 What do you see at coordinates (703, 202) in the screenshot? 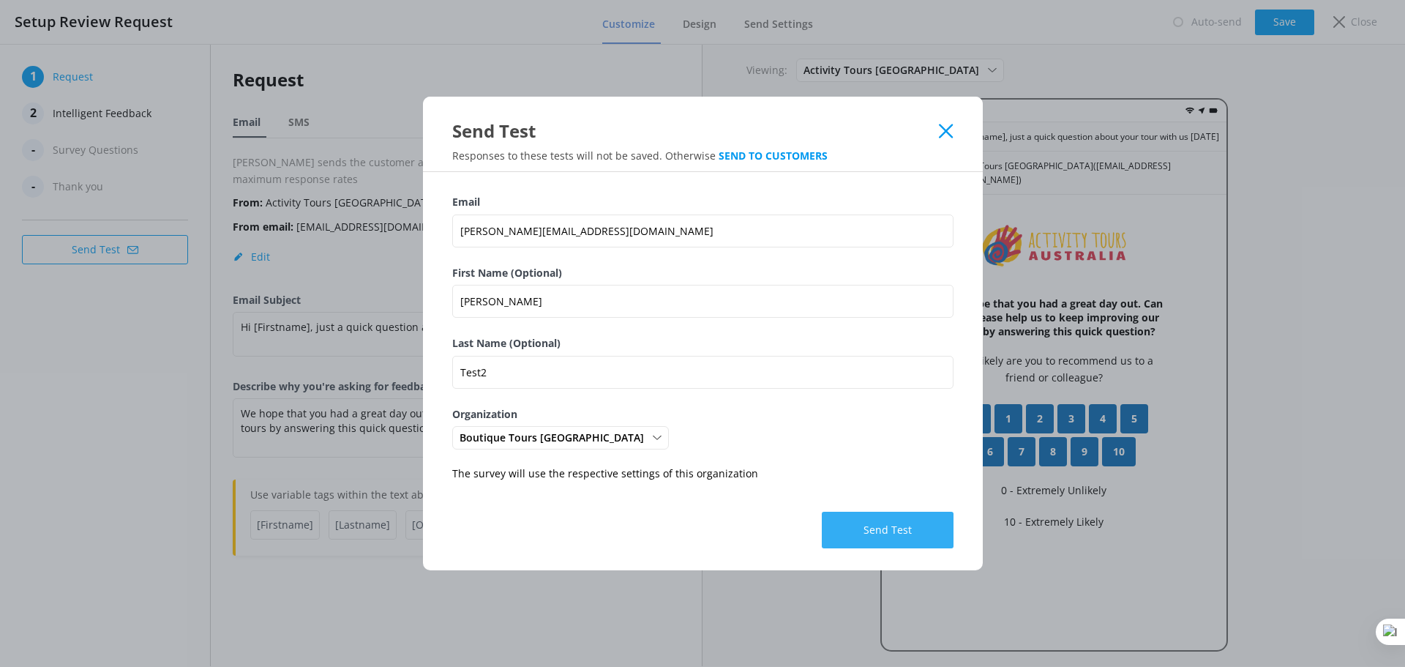
I see `label: Email` at bounding box center [703, 202].